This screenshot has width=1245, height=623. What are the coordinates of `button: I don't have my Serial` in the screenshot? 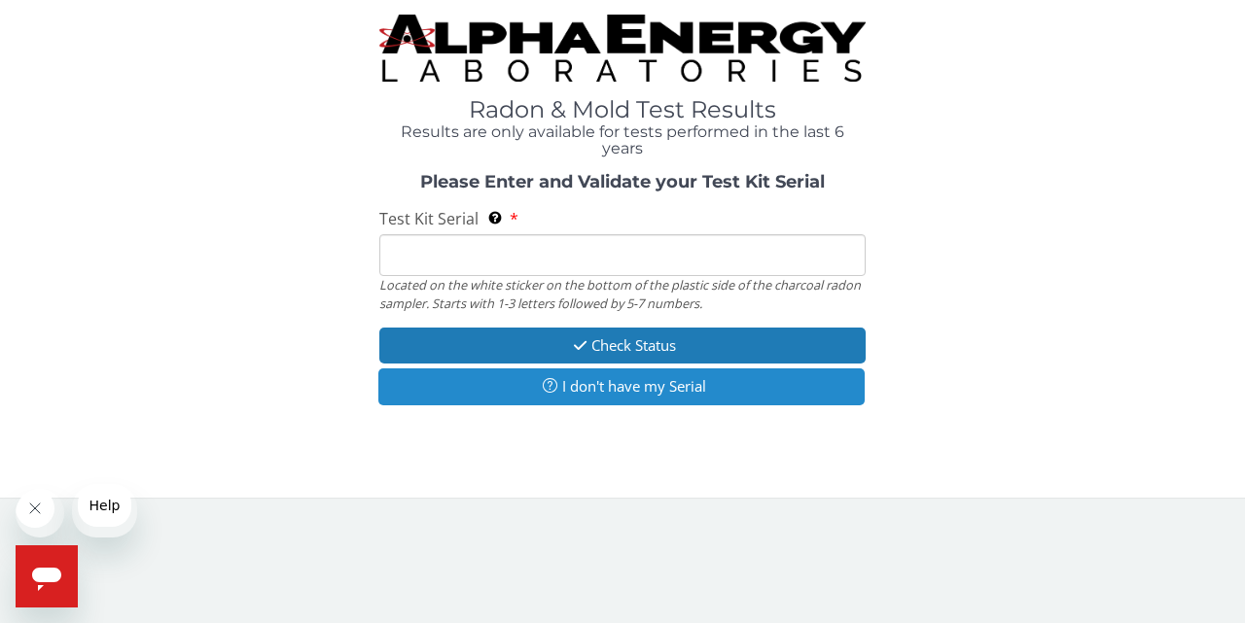 It's located at (621, 386).